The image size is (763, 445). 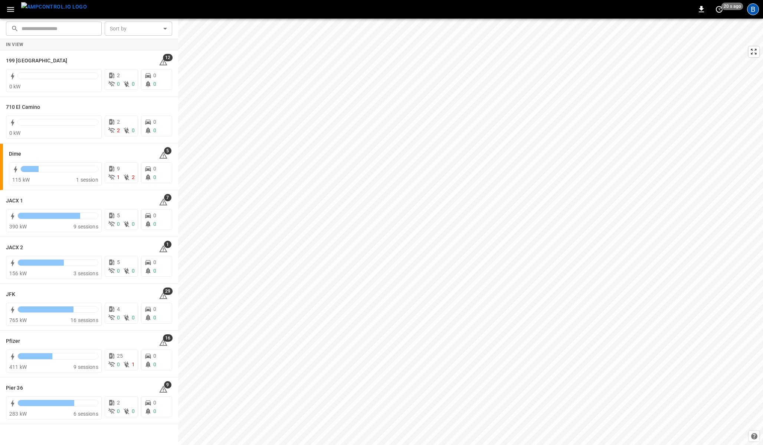 I want to click on span: 765 kW, so click(x=18, y=320).